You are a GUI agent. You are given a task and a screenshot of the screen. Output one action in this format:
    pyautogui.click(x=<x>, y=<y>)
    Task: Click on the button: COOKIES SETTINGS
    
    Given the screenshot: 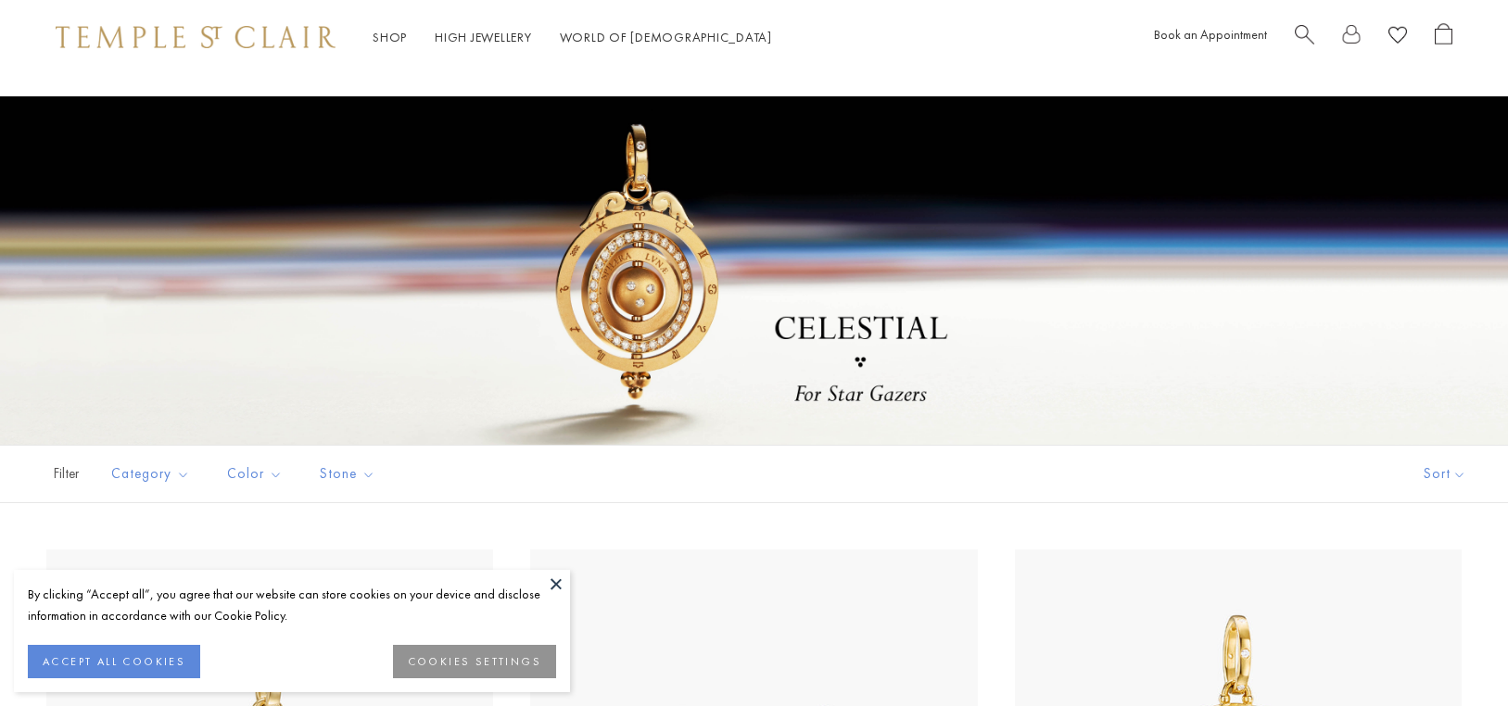 What is the action you would take?
    pyautogui.click(x=475, y=662)
    